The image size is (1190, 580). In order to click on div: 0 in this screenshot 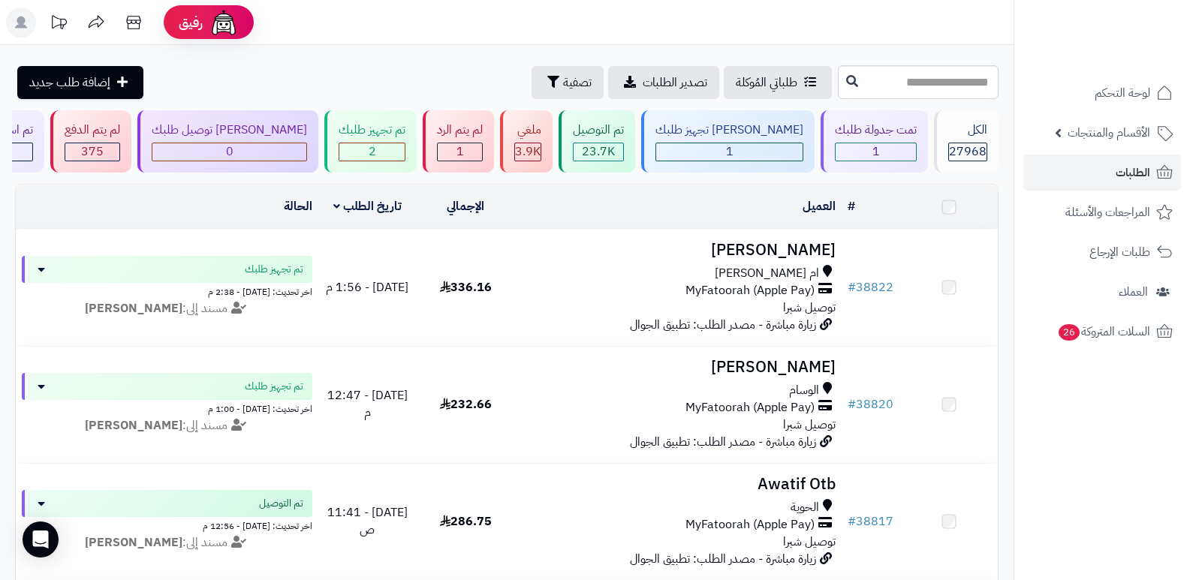, I will do `click(229, 152)`.